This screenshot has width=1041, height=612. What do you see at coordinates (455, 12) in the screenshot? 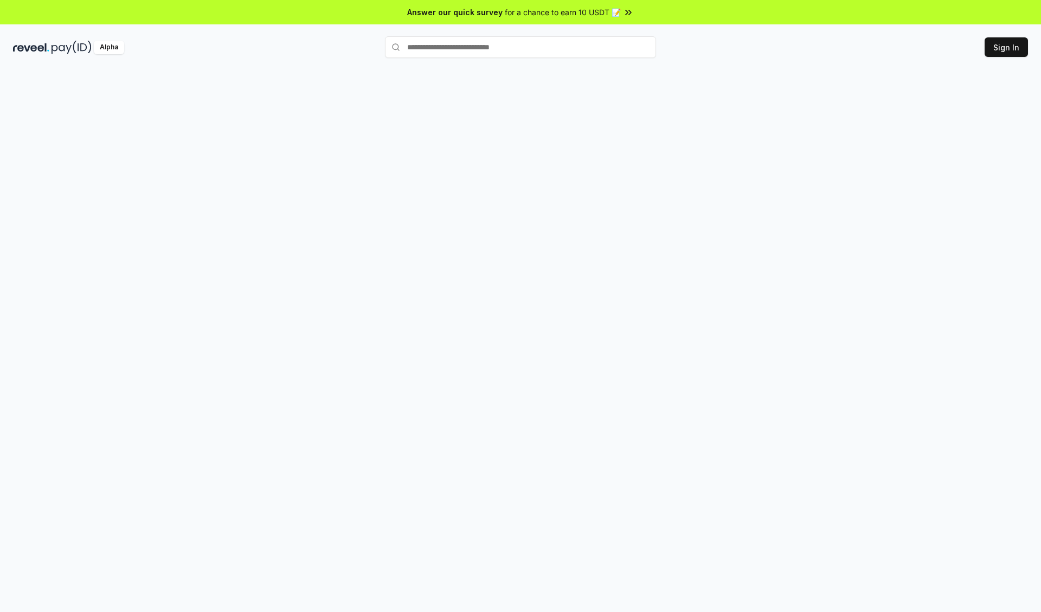
I see `span: Answer our quick survey` at bounding box center [455, 12].